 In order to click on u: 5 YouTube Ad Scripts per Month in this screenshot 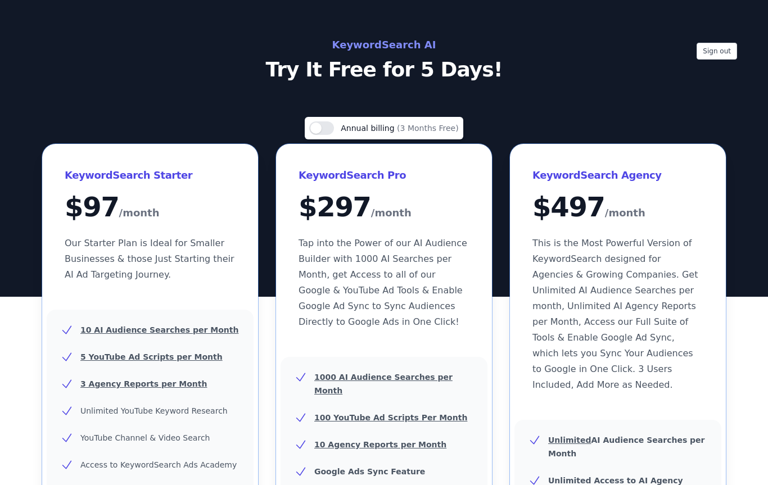, I will do `click(151, 357)`.